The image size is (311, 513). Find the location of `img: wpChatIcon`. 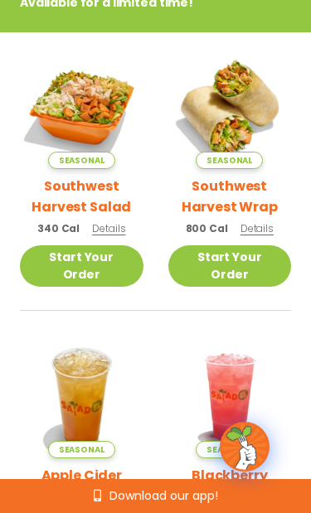

img: wpChatIcon is located at coordinates (245, 447).